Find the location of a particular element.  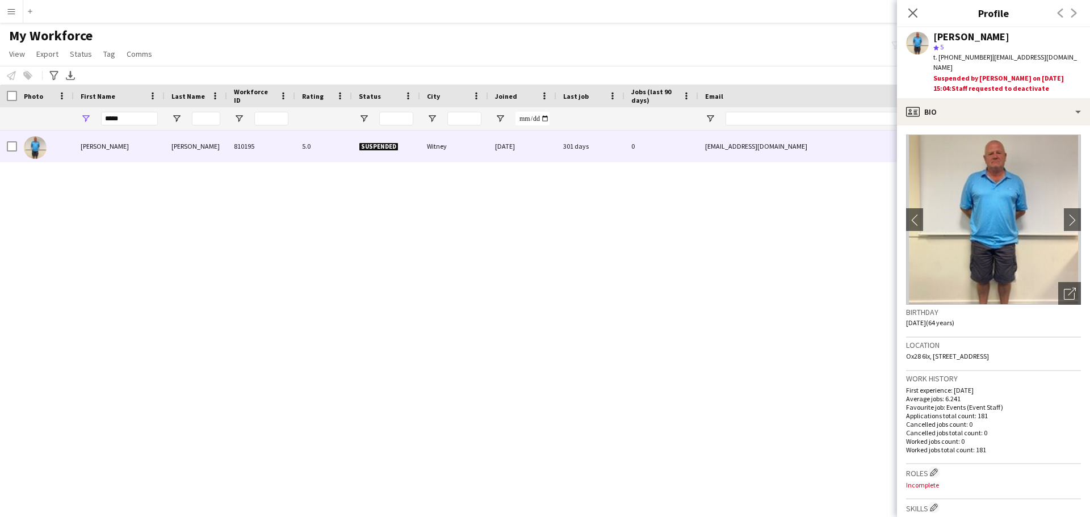

span: Rating is located at coordinates (313, 96).